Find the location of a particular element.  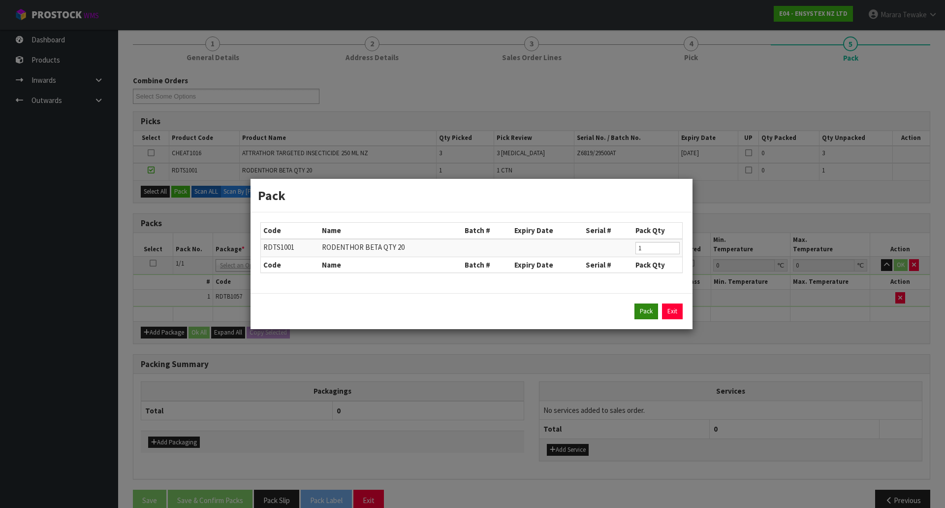

button: Pack is located at coordinates (647, 311).